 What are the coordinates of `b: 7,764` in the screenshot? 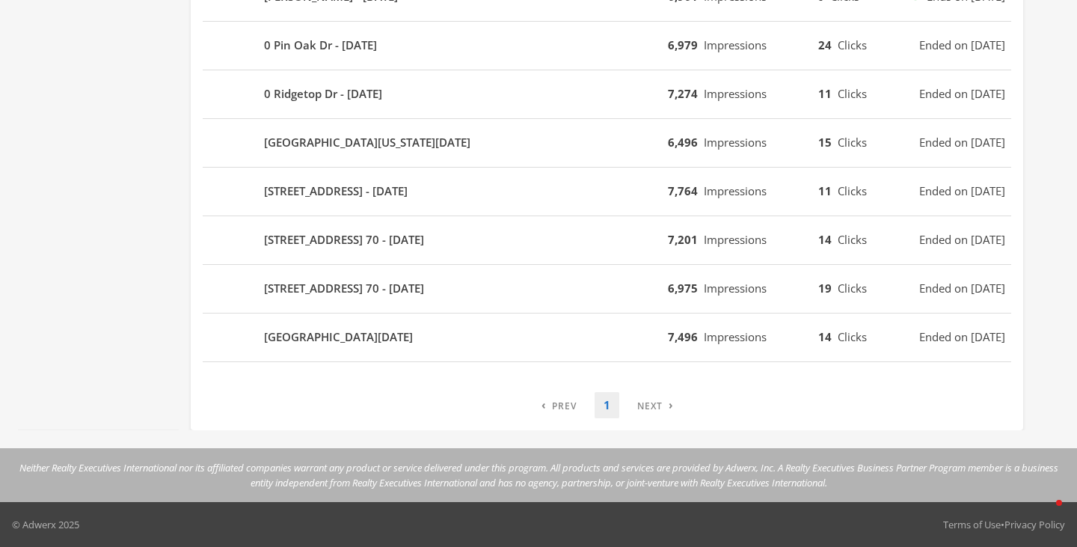 It's located at (683, 191).